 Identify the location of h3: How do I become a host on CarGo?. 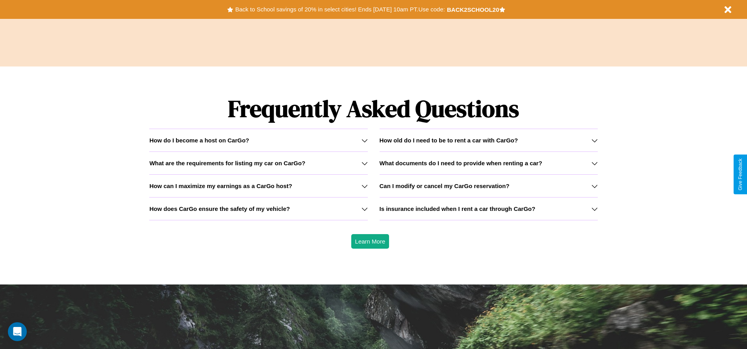
(199, 140).